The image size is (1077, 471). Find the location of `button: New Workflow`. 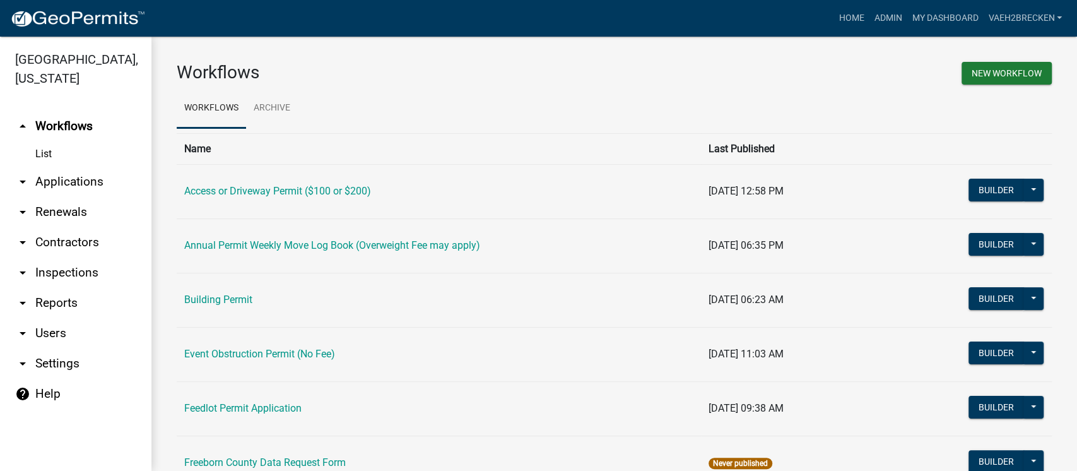

button: New Workflow is located at coordinates (1006, 73).